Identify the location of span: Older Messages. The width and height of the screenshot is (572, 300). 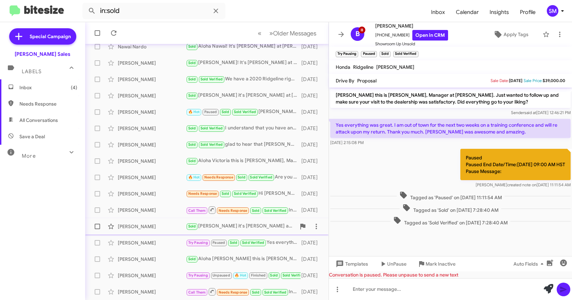
(295, 33).